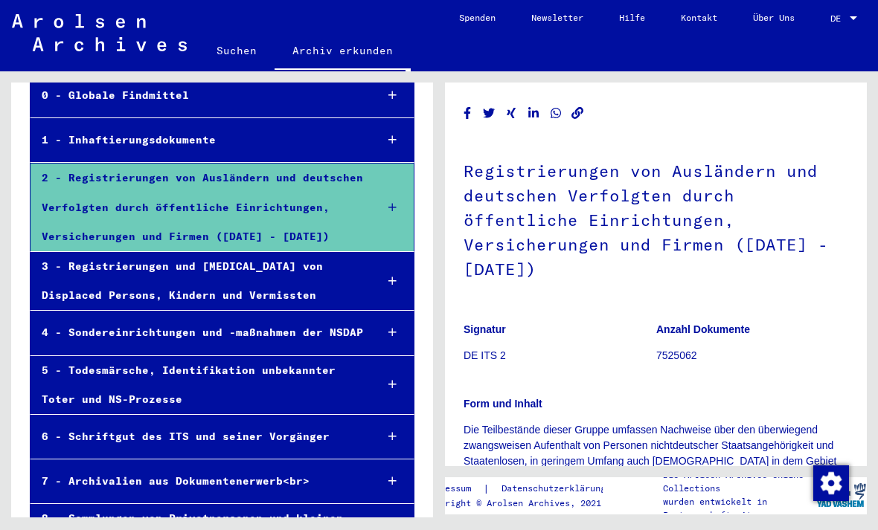 Image resolution: width=878 pixels, height=530 pixels. Describe the element at coordinates (556, 489) in the screenshot. I see `a: Datenschutzerklärung` at that location.